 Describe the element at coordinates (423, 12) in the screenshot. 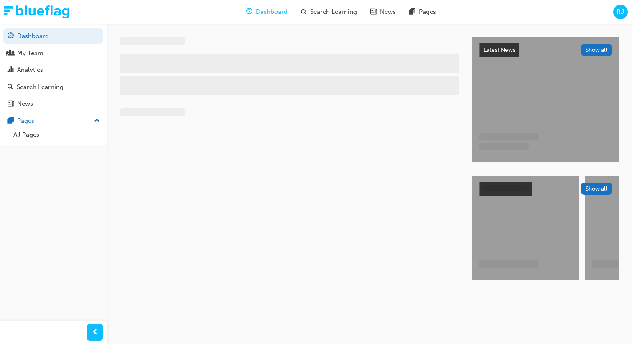

I see `a: pages-iconPages` at that location.